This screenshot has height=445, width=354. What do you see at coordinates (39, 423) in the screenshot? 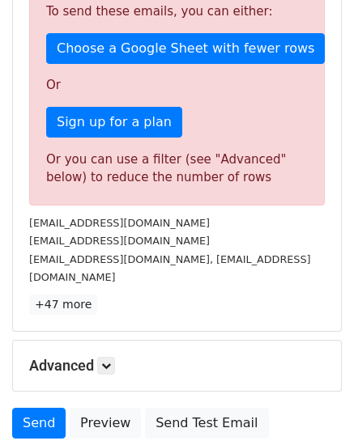
I see `a: Send` at bounding box center [39, 423].